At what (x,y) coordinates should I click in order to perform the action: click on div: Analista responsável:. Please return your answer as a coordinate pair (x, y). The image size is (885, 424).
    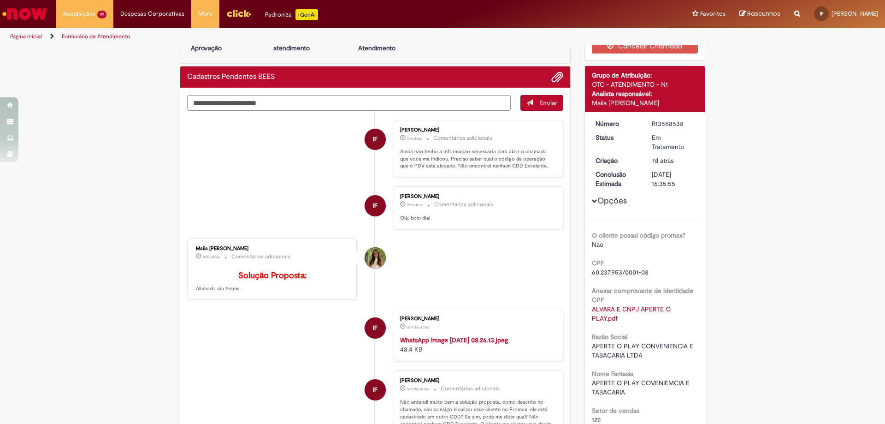
    Looking at the image, I should click on (645, 94).